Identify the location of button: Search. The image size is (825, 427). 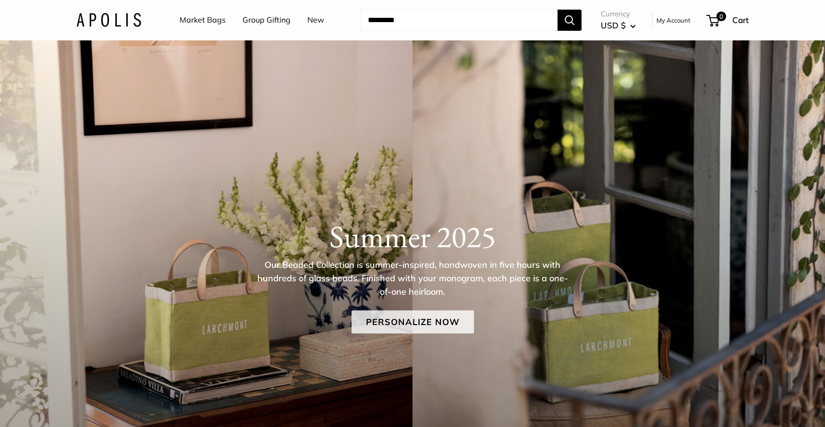
(570, 20).